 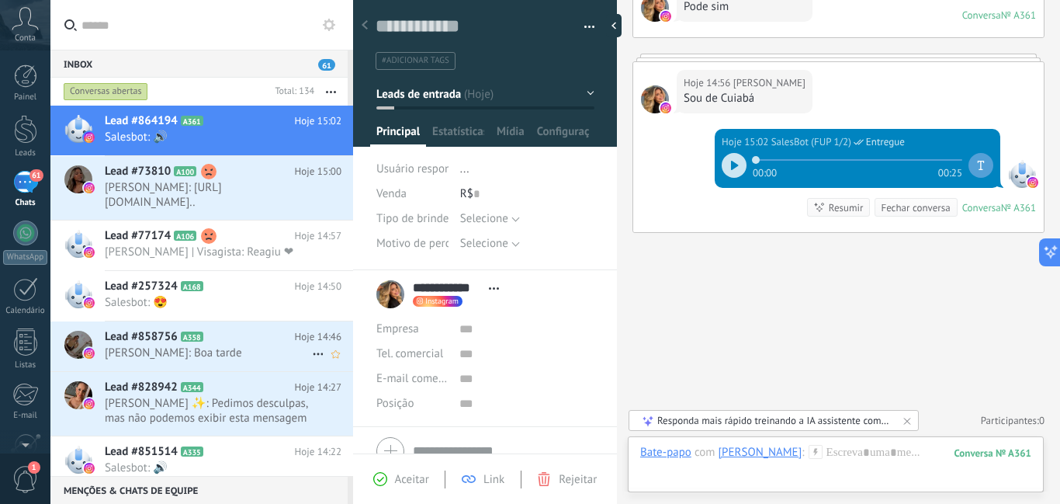 What do you see at coordinates (442, 301) in the screenshot?
I see `span: Instagram` at bounding box center [442, 301].